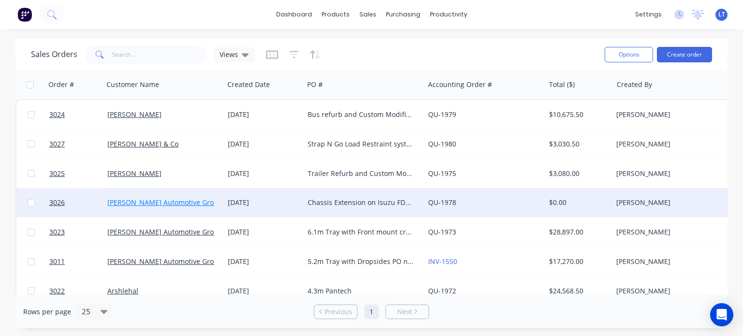  I want to click on a: Arshlehal, so click(123, 291).